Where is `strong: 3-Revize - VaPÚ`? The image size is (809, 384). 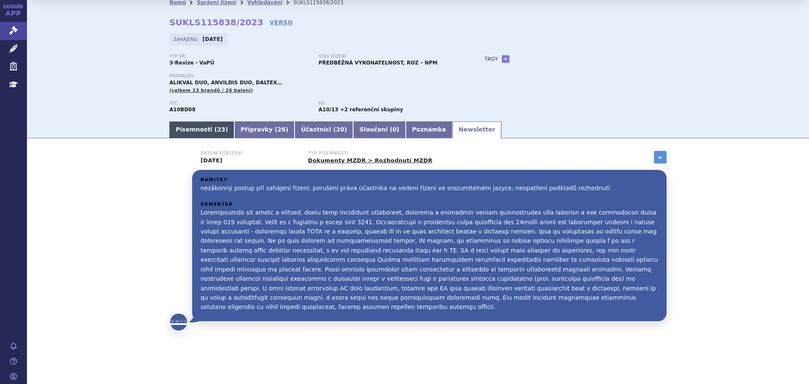 strong: 3-Revize - VaPÚ is located at coordinates (192, 63).